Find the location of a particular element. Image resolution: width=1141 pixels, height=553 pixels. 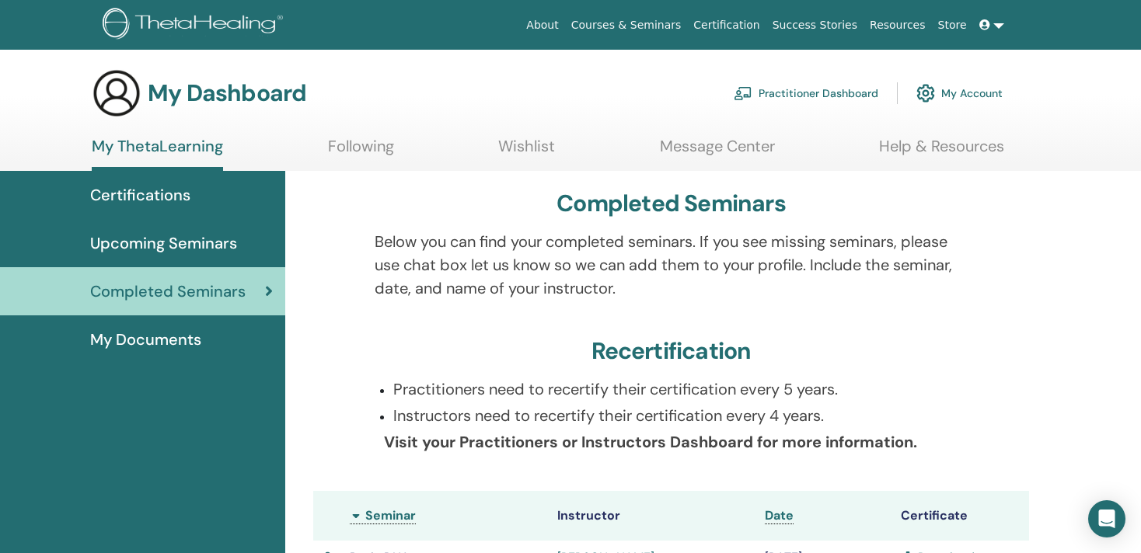

span: Upcoming Seminars is located at coordinates (163, 243).